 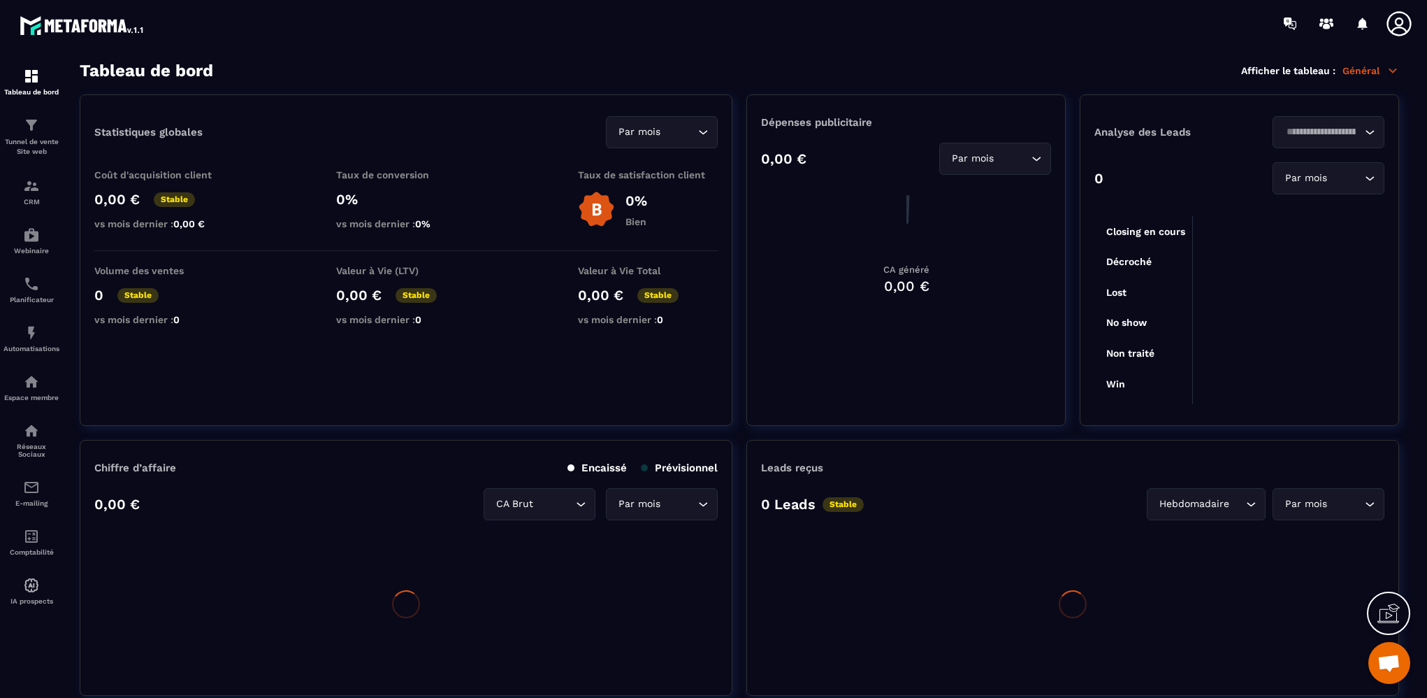 I want to click on p: Coût d'acquisition client, so click(x=164, y=175).